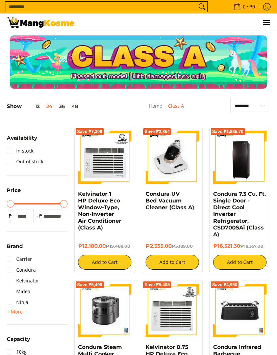  Describe the element at coordinates (89, 285) in the screenshot. I see `span: Save ₱5,499` at that location.